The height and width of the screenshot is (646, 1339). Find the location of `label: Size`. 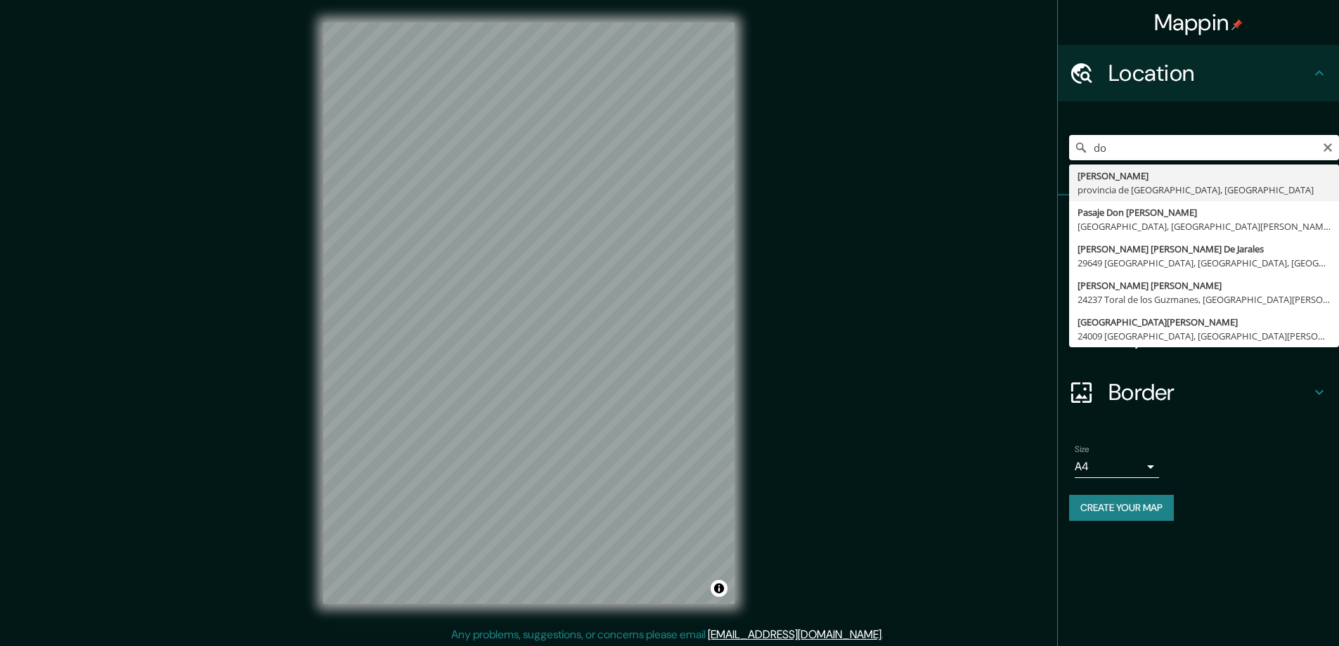

label: Size is located at coordinates (1082, 449).